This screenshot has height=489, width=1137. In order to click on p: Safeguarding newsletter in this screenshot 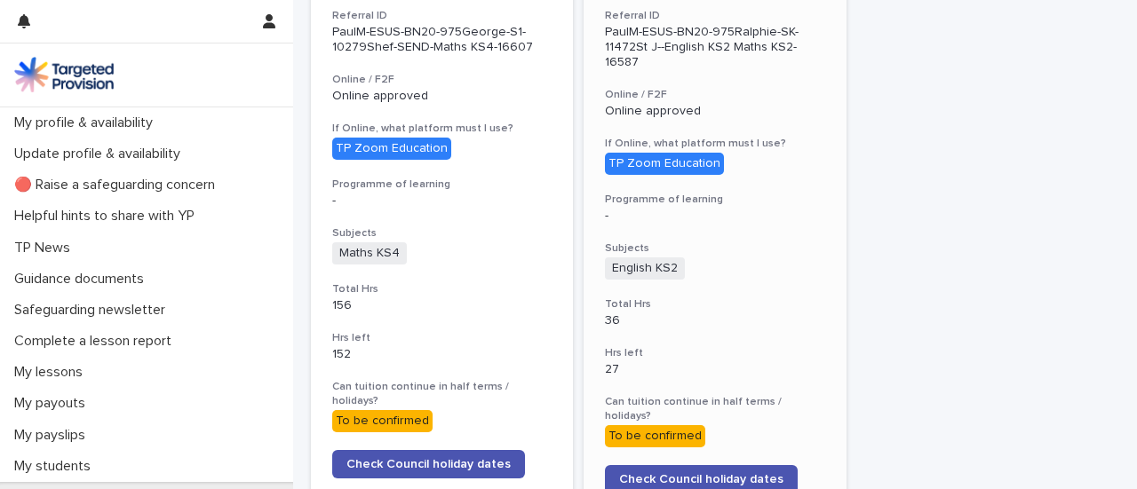, I will do `click(93, 310)`.